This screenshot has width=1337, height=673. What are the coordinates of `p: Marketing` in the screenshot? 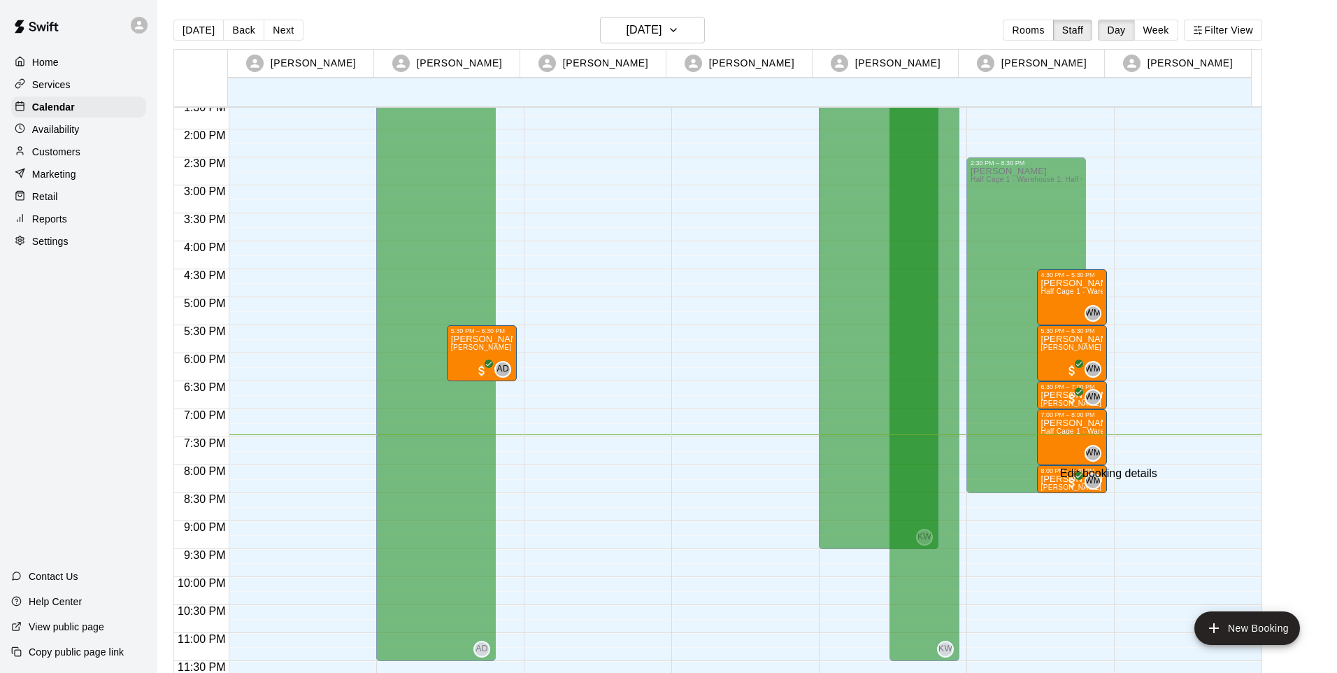 It's located at (54, 174).